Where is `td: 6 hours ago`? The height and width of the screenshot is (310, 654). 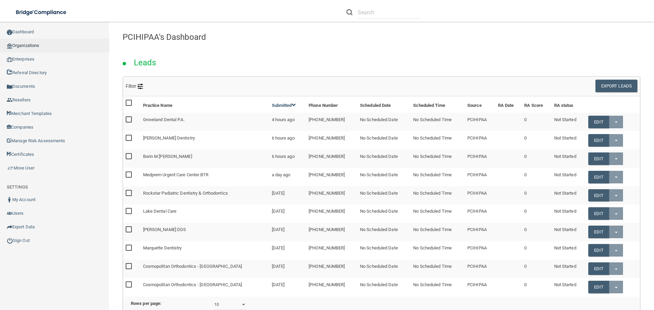
td: 6 hours ago is located at coordinates (287, 140).